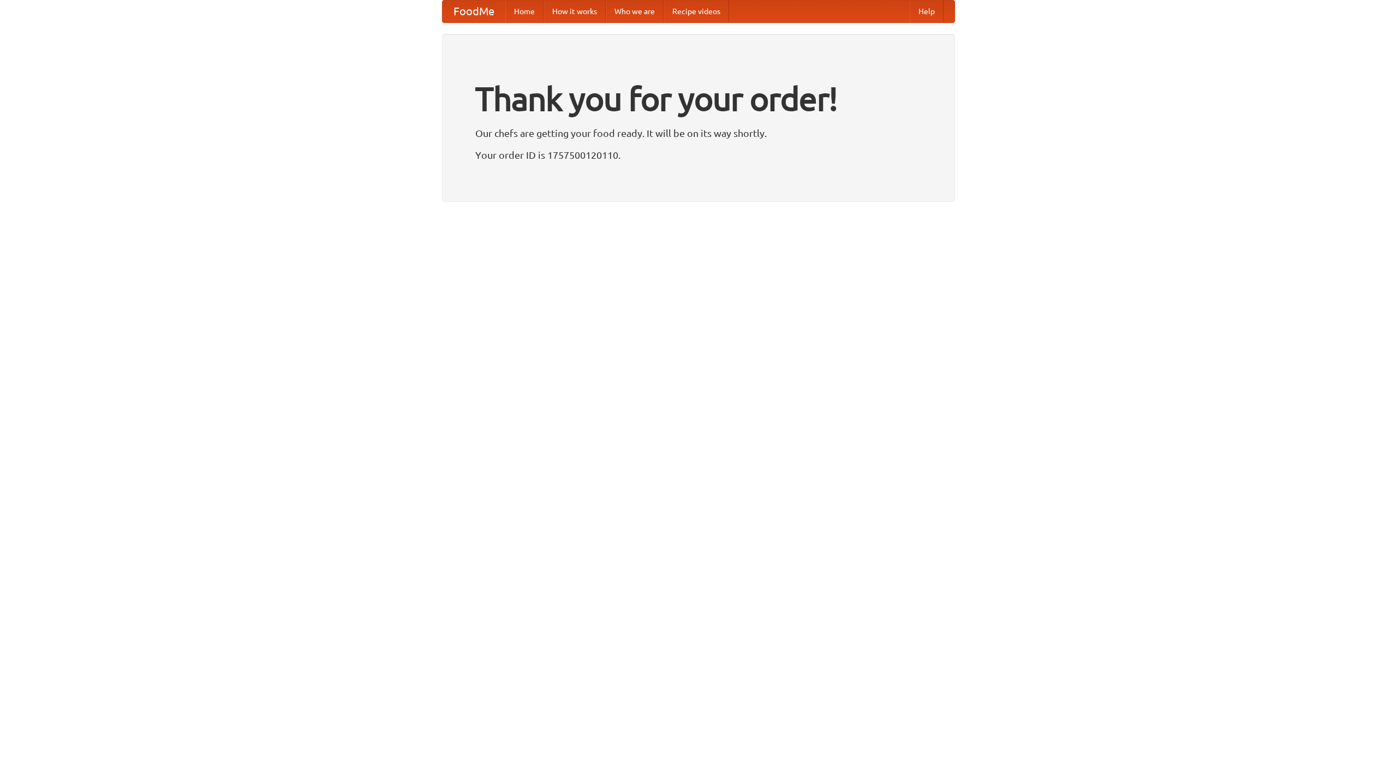 This screenshot has width=1397, height=772. Describe the element at coordinates (699, 133) in the screenshot. I see `p: Our chefs are getting your food ready. It will be on its way shortly.` at that location.